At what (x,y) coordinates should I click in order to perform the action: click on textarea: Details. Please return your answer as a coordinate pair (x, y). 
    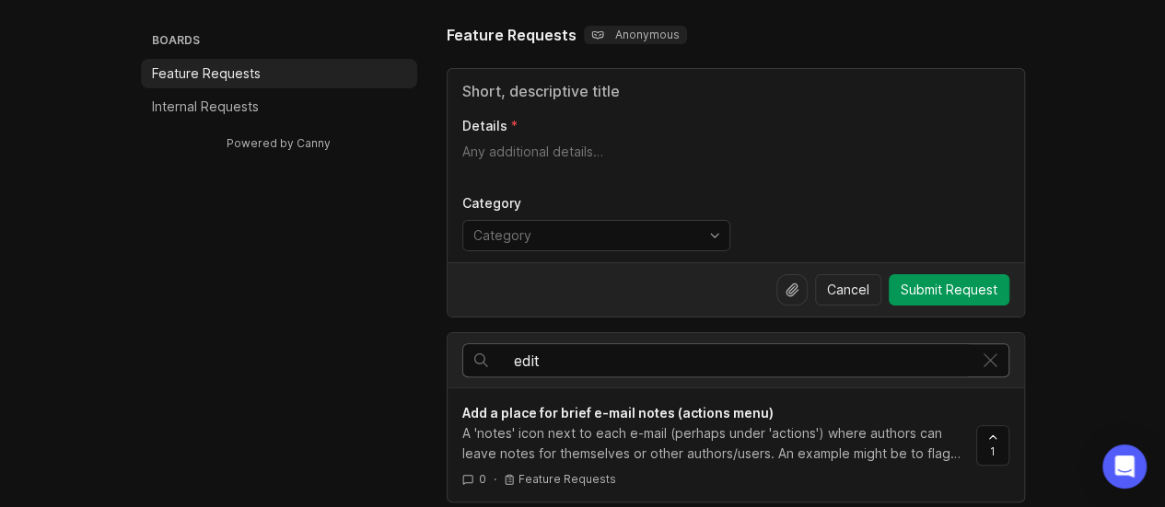
    Looking at the image, I should click on (736, 161).